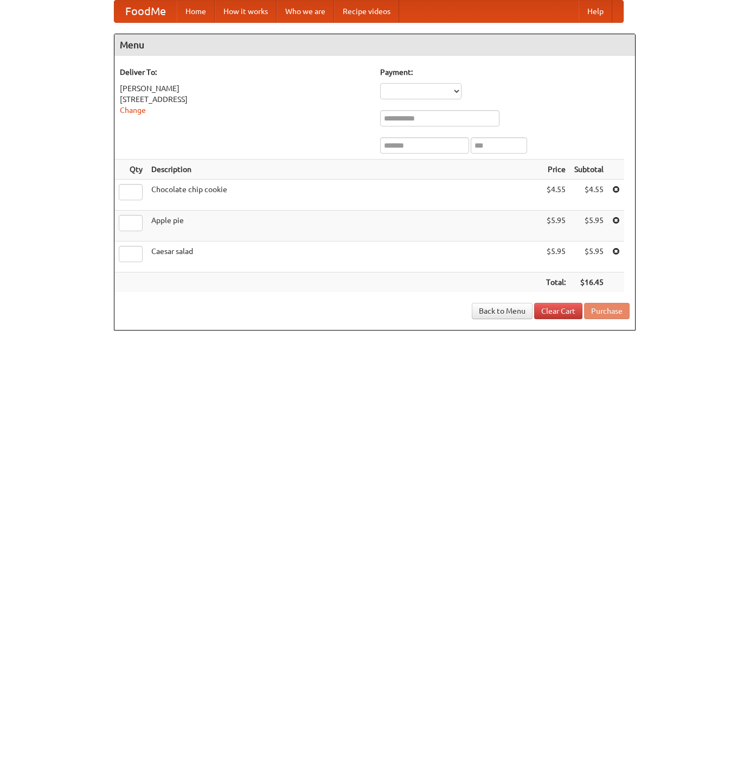  Describe the element at coordinates (556, 282) in the screenshot. I see `th: Total:` at that location.